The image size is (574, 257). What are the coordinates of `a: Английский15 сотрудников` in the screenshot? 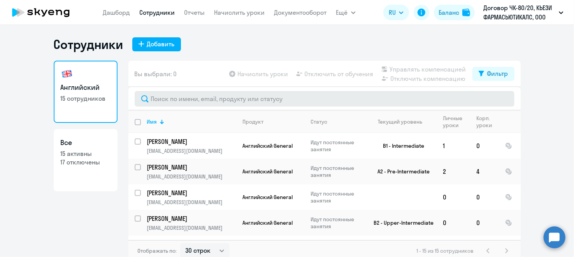 It's located at (86, 92).